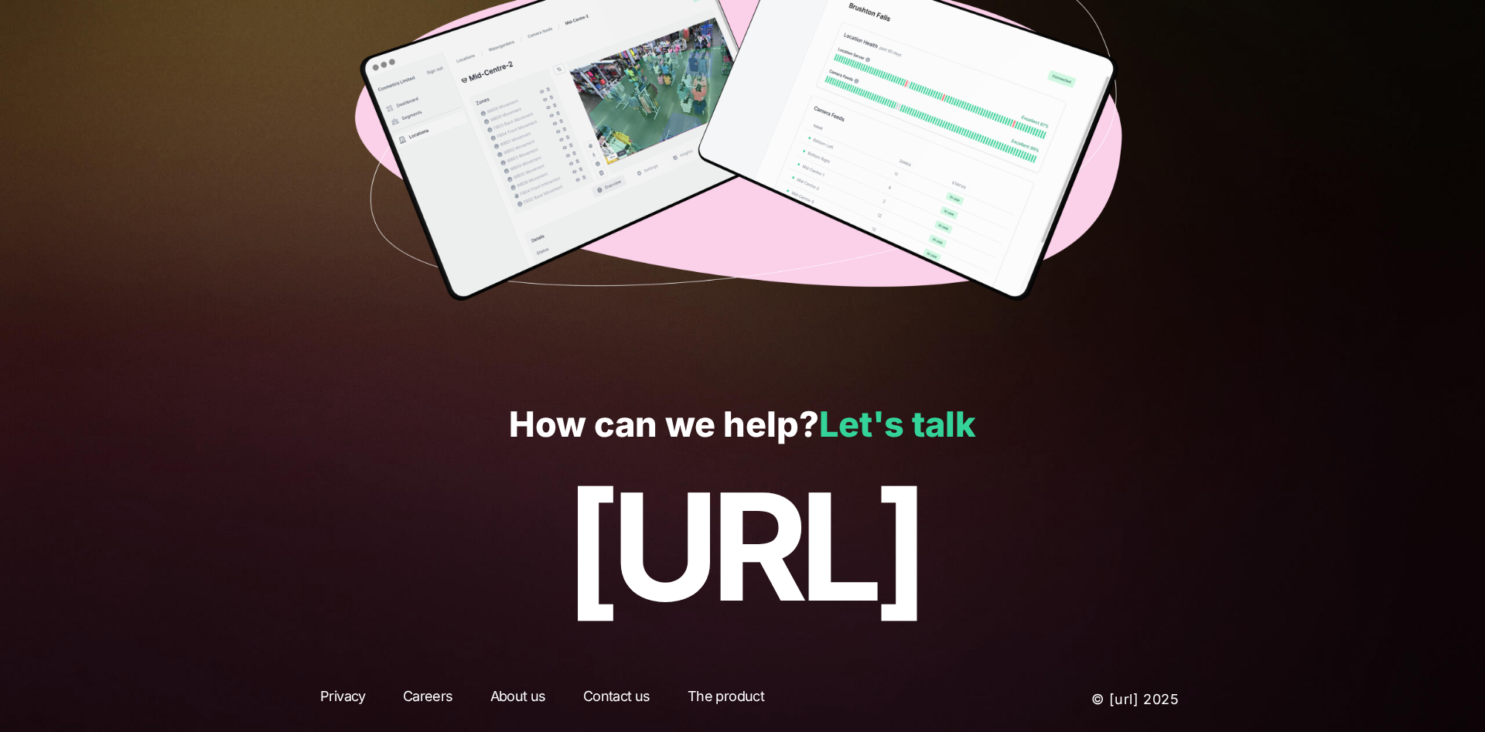 This screenshot has width=1485, height=732. Describe the element at coordinates (897, 424) in the screenshot. I see `a: Let's talk` at that location.